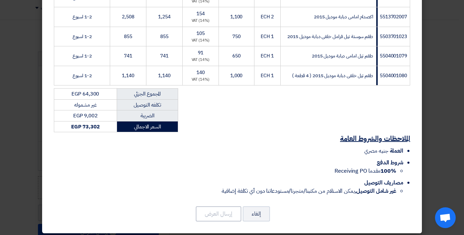  What do you see at coordinates (393, 36) in the screenshot?
I see `td: 5503701023` at bounding box center [393, 36].